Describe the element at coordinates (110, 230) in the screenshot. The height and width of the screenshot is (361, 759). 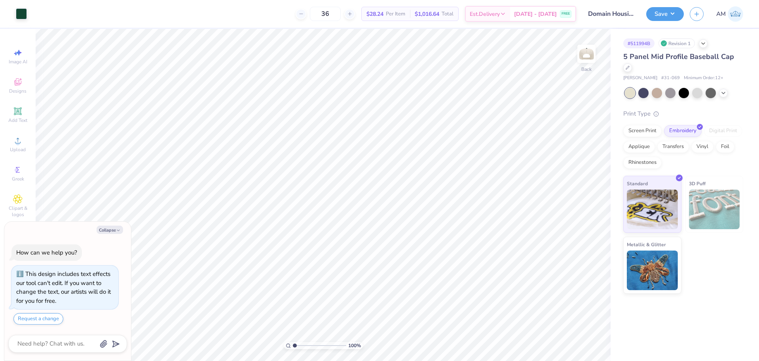
I see `button: Collapse` at that location.